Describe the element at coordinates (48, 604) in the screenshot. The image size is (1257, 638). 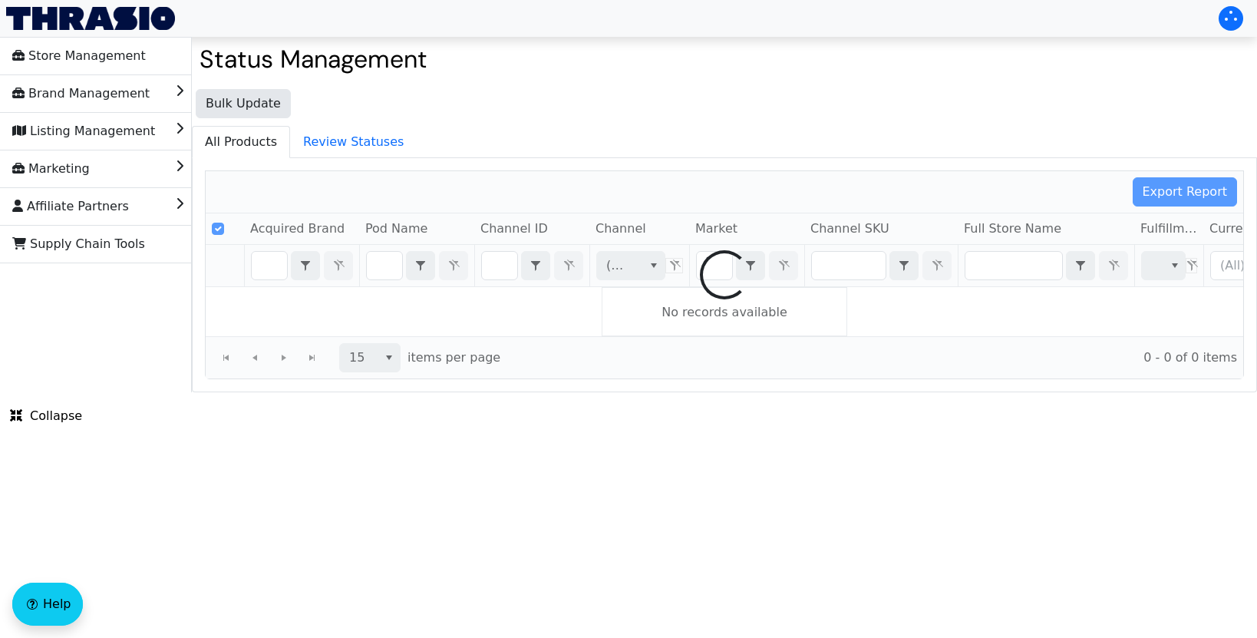
I see `button: Help floatingactionbutton` at that location.